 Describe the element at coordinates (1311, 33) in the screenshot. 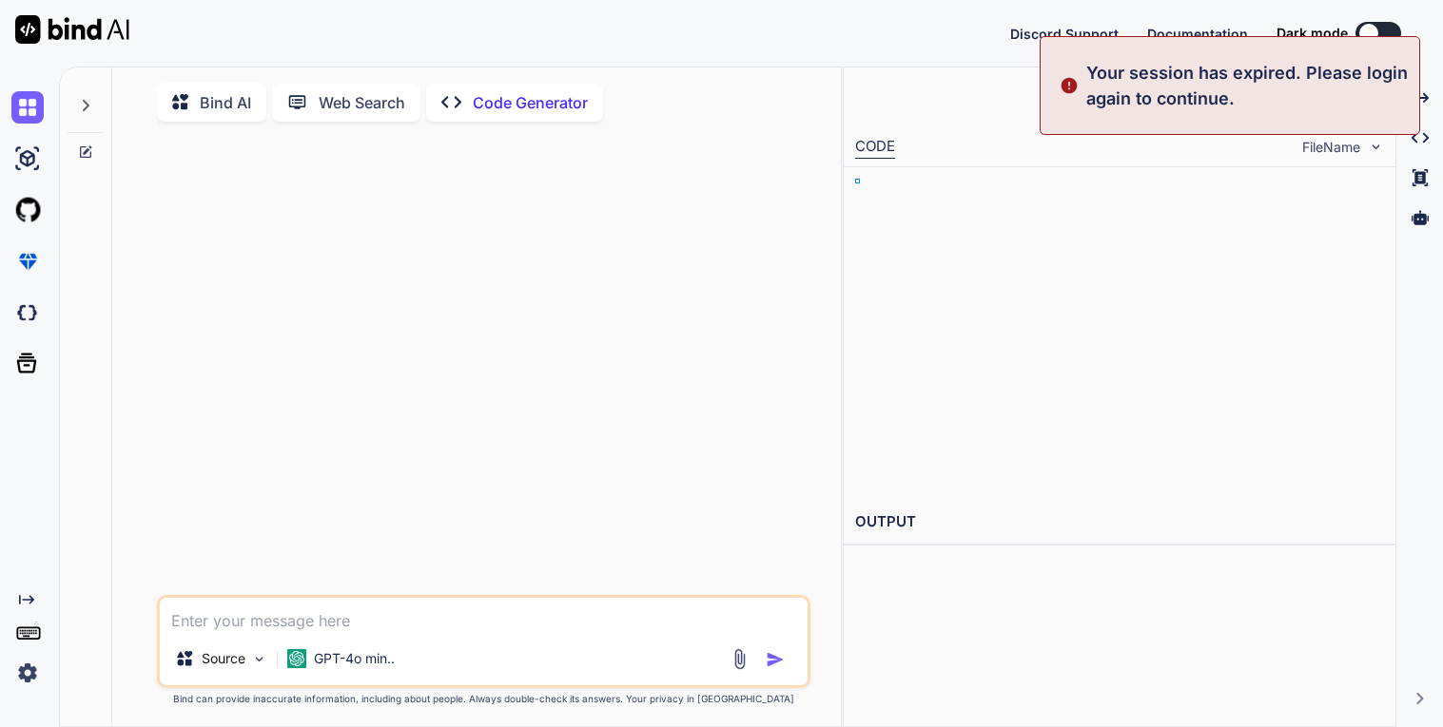

I see `span: Dark mode` at that location.